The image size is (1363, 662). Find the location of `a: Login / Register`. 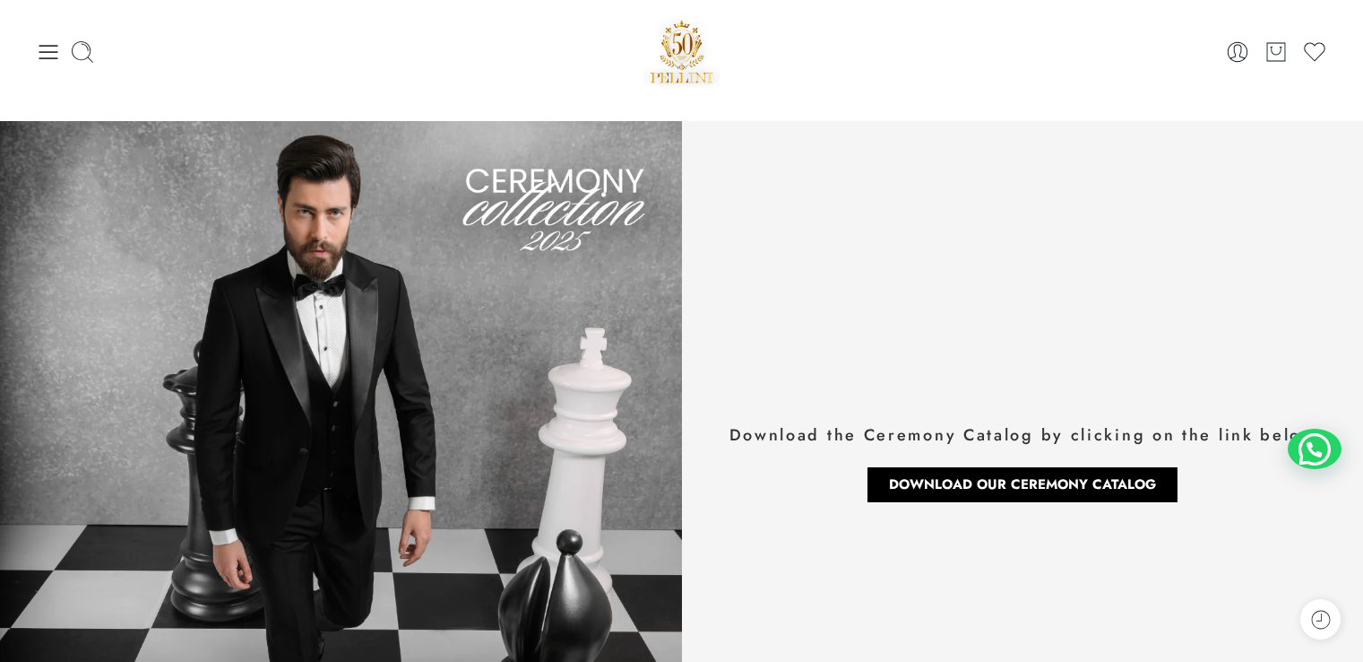

a: Login / Register is located at coordinates (1238, 52).